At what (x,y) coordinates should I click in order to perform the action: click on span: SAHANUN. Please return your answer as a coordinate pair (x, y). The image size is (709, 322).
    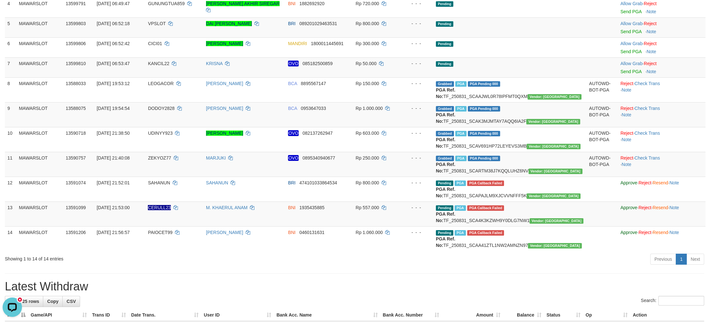
    Looking at the image, I should click on (159, 183).